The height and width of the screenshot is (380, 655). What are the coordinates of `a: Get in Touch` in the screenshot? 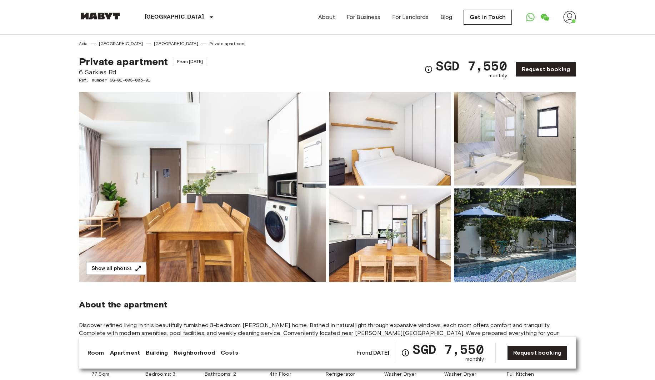 It's located at (487, 17).